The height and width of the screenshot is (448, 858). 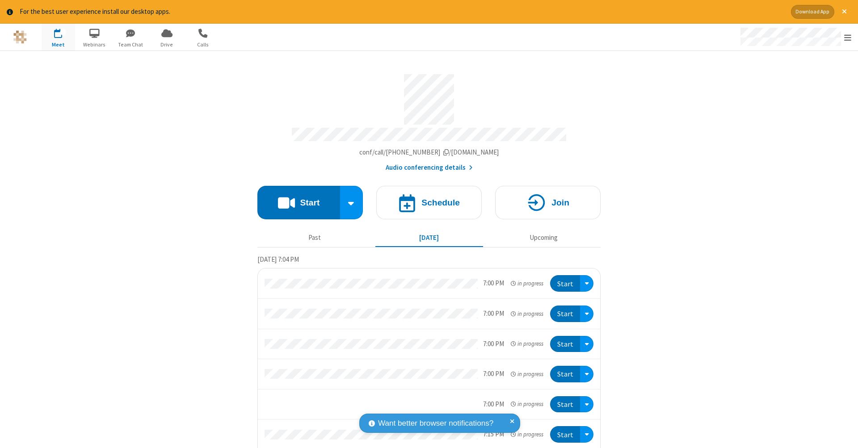 What do you see at coordinates (429, 152) in the screenshot?
I see `button: Copy my meeting room linkCopy my meeting room link` at bounding box center [429, 152].